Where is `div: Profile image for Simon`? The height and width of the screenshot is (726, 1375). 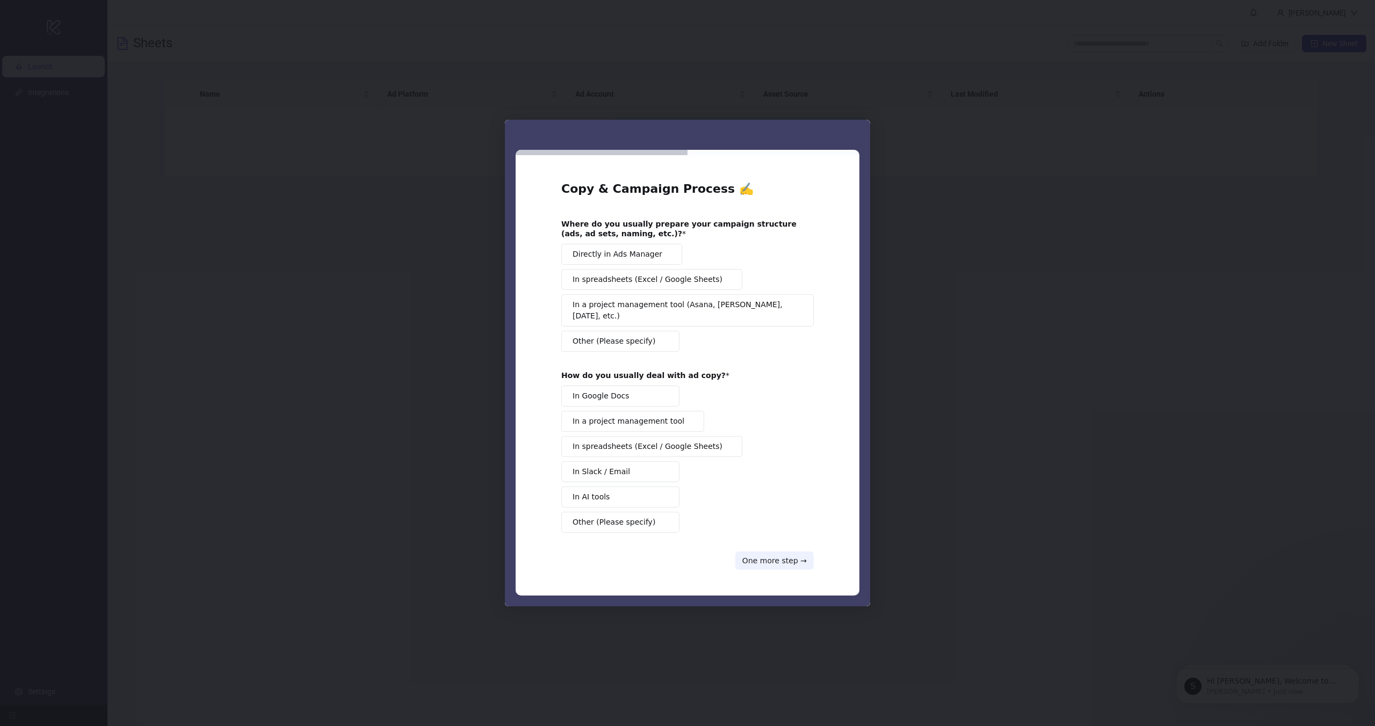 div: Profile image for Simon is located at coordinates (33, 41).